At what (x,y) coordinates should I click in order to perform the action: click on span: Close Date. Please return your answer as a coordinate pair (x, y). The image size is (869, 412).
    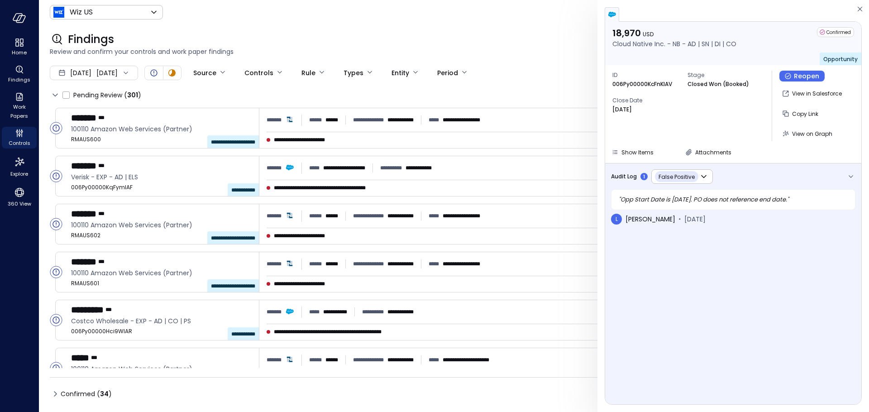
    Looking at the image, I should click on (647, 101).